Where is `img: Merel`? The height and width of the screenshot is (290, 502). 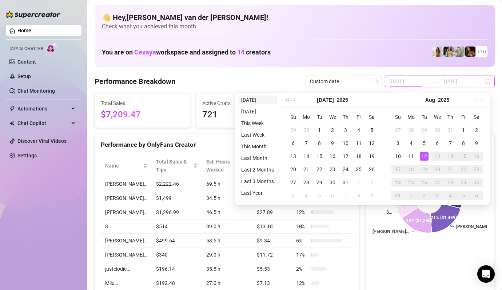 img: Merel is located at coordinates (470, 52).